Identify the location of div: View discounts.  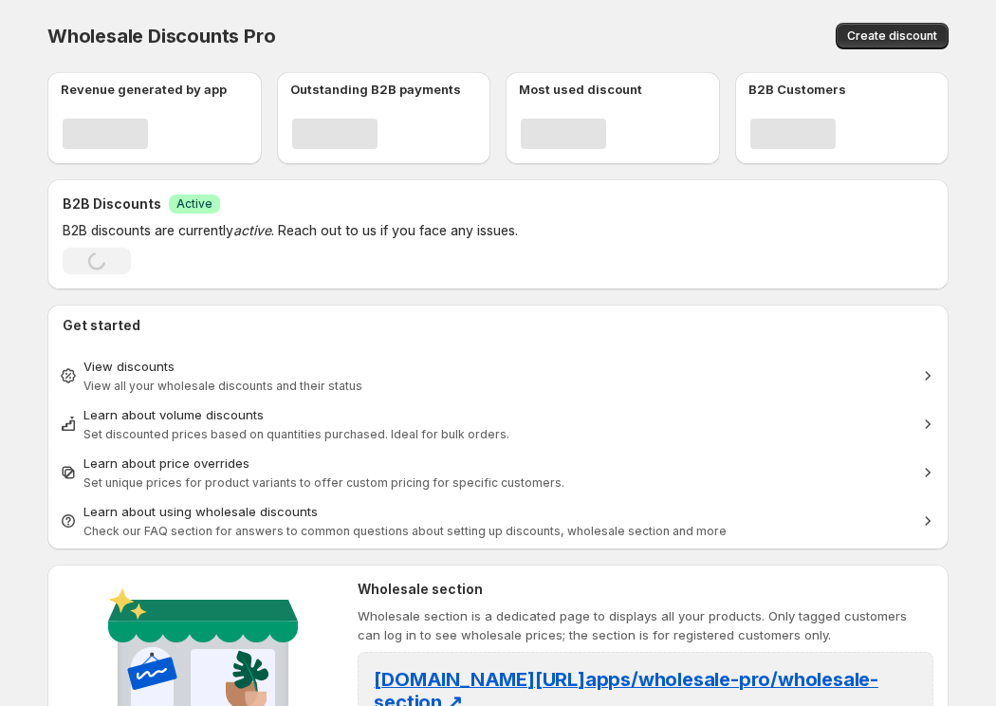
(498, 366).